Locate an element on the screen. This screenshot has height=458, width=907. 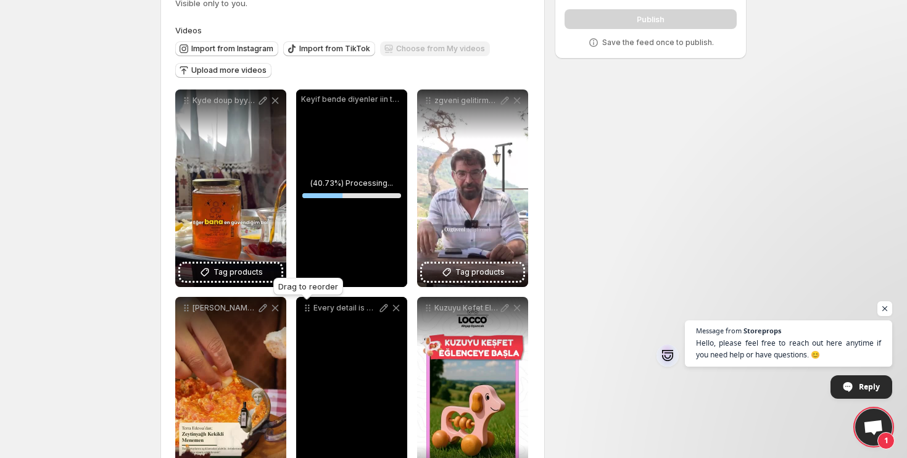
span: Import from Instagram is located at coordinates (232, 49).